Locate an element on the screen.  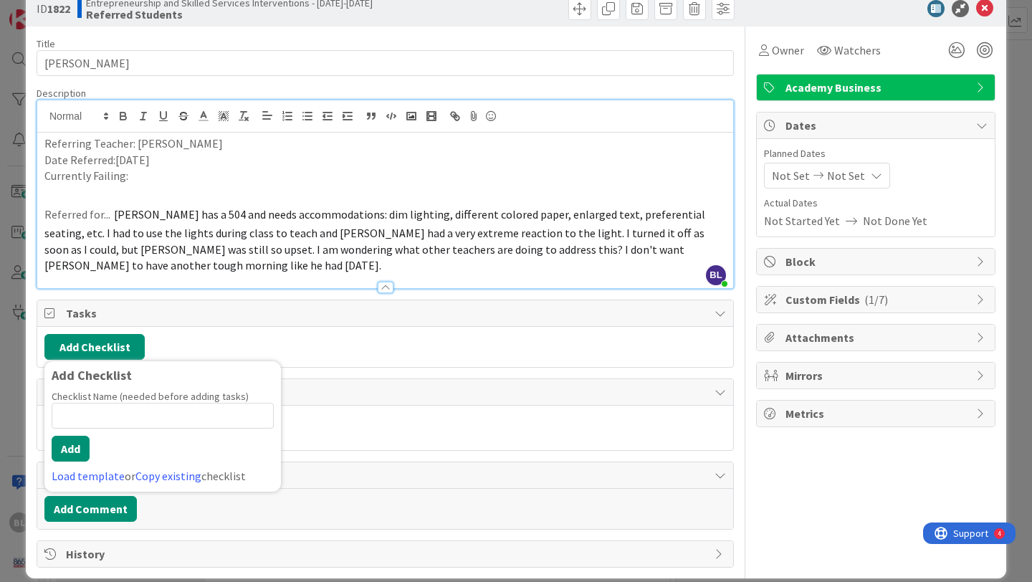
span: Links is located at coordinates (386, 392).